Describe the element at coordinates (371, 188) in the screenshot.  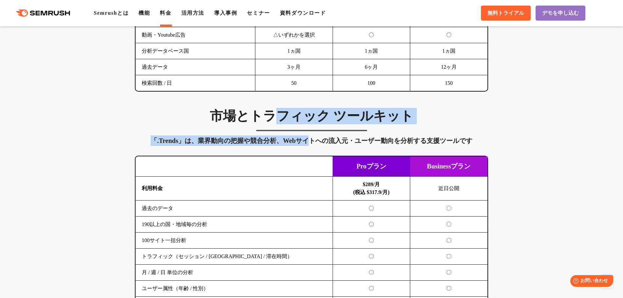
I see `b: $289/月 (税込 $317.9/月)` at that location.